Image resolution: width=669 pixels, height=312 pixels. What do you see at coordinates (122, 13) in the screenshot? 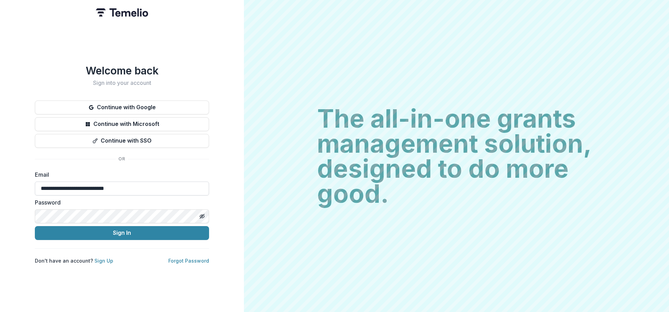
I see `img: Temelio` at bounding box center [122, 13].